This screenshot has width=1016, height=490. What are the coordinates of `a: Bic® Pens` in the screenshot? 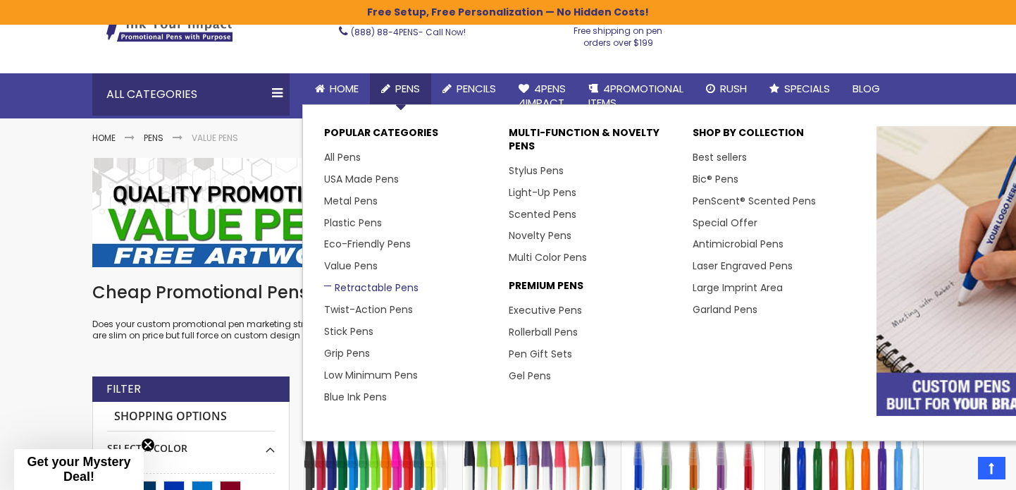 It's located at (715, 179).